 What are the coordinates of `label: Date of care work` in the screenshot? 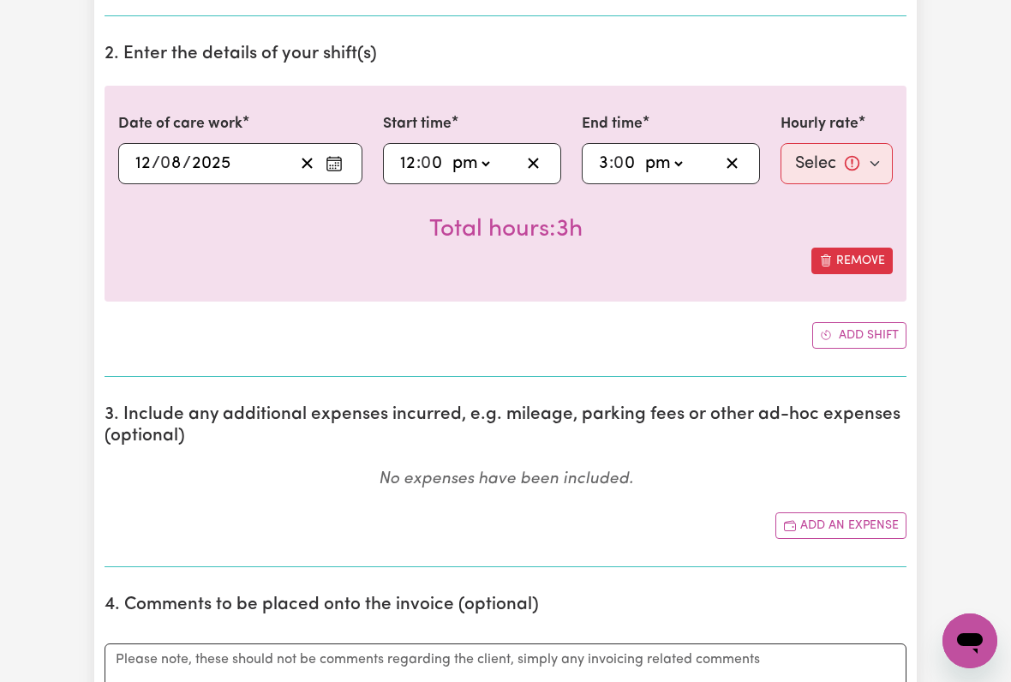 It's located at (180, 124).